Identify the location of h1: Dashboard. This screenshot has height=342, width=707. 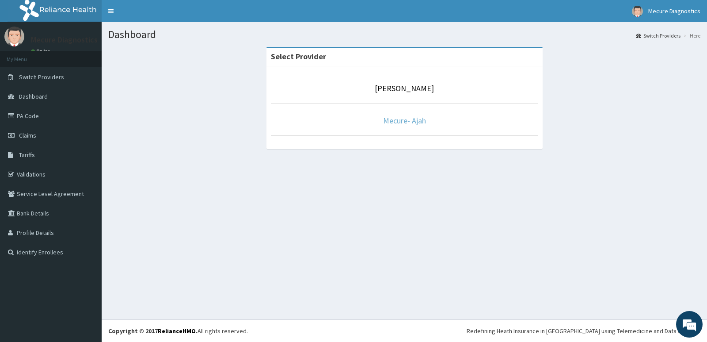
(404, 34).